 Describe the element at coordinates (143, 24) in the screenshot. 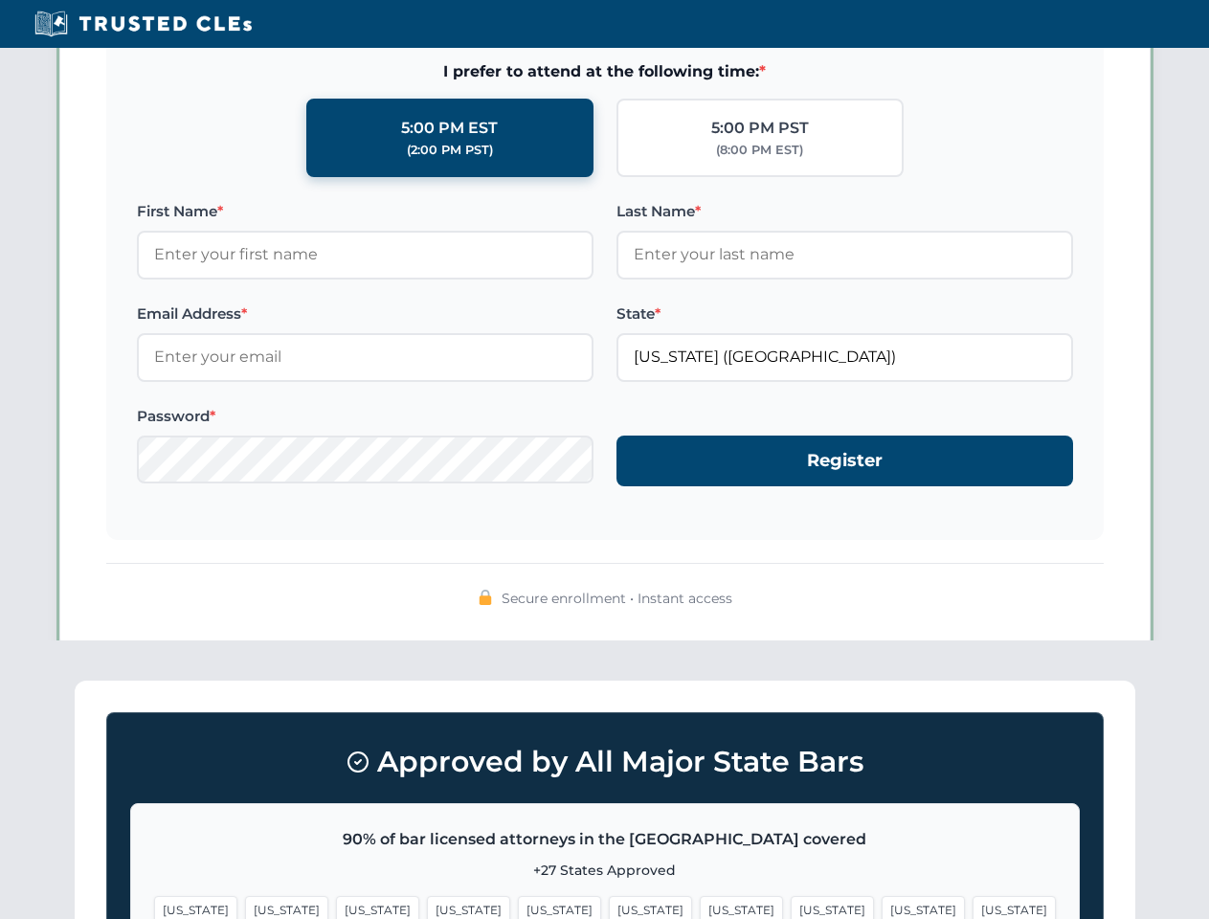

I see `img: Trusted CLEs` at that location.